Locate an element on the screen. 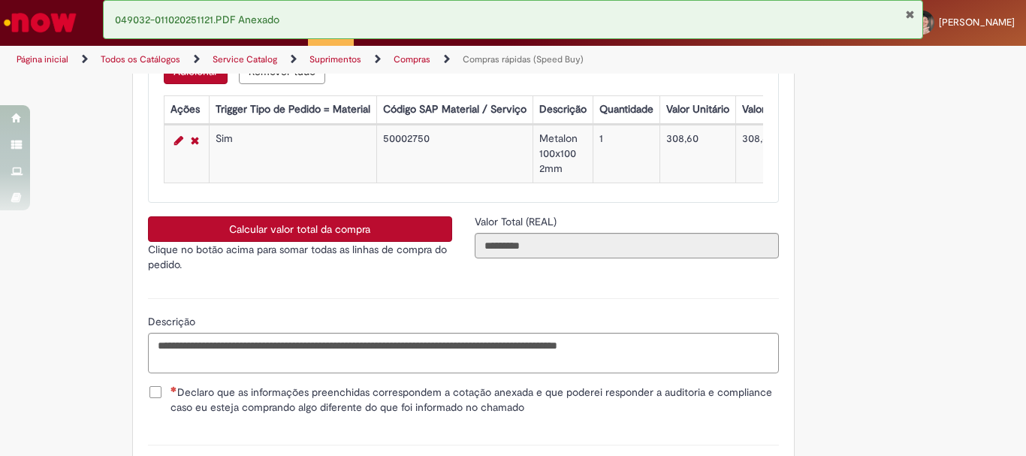  a: Compras is located at coordinates (411, 59).